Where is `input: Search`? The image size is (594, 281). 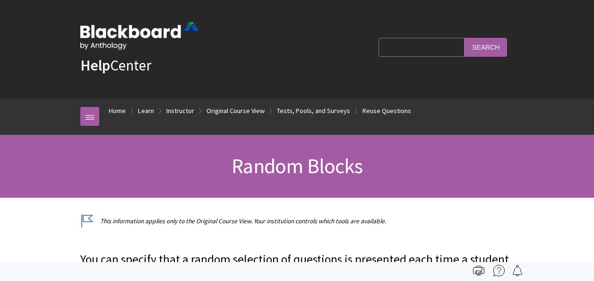 input: Search is located at coordinates (486, 47).